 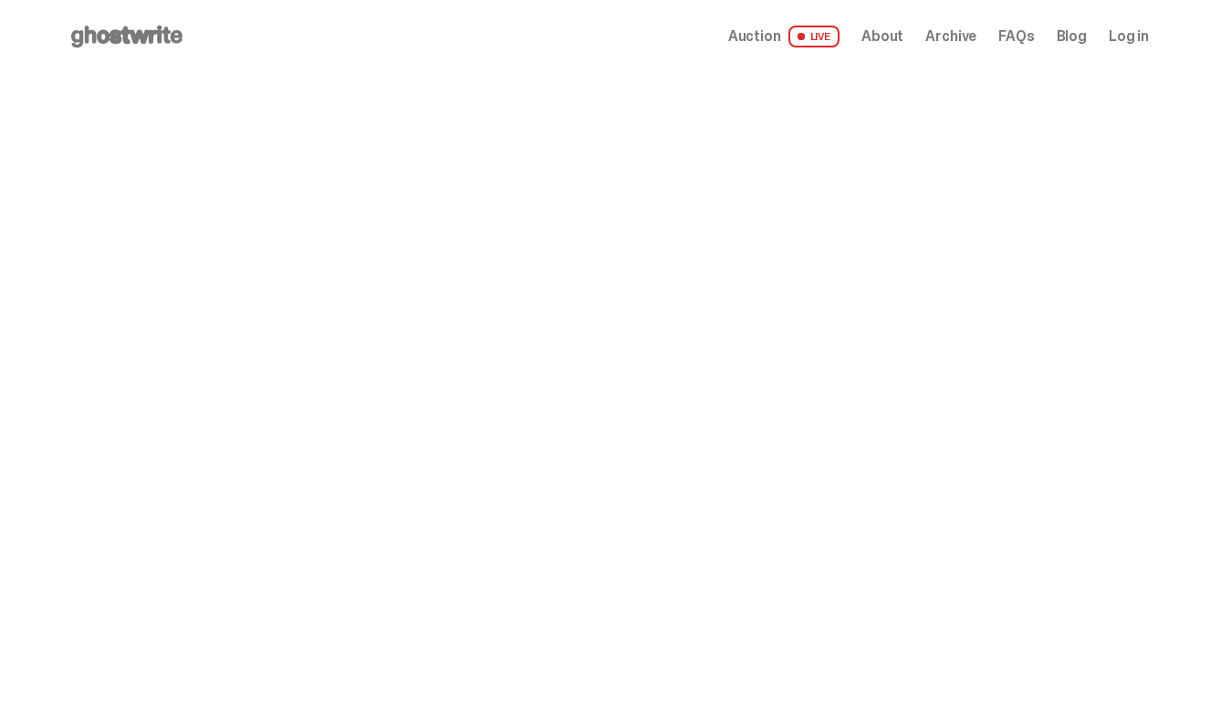 What do you see at coordinates (1016, 36) in the screenshot?
I see `span: FAQs` at bounding box center [1016, 36].